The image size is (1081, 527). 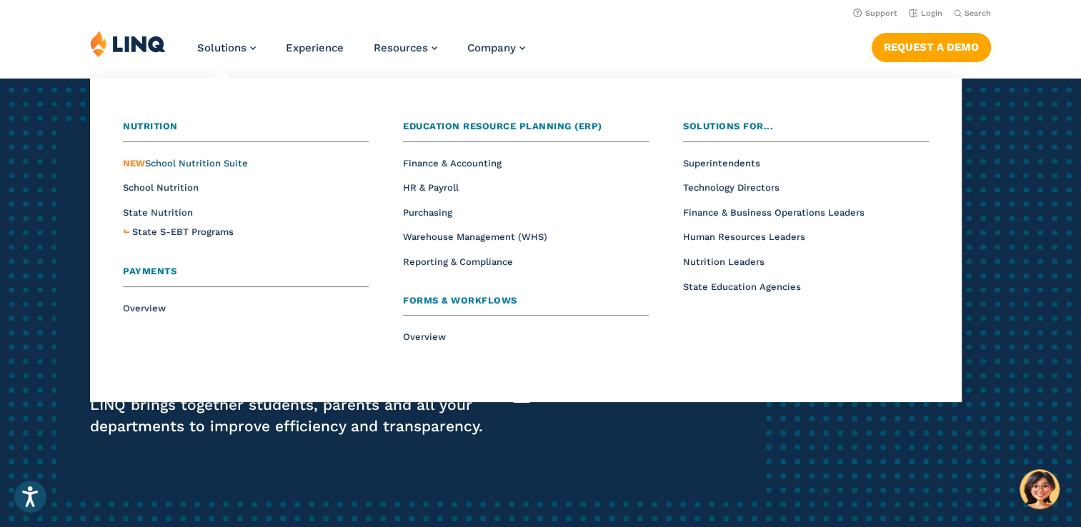 I want to click on a: Nutrition Leaders, so click(x=724, y=261).